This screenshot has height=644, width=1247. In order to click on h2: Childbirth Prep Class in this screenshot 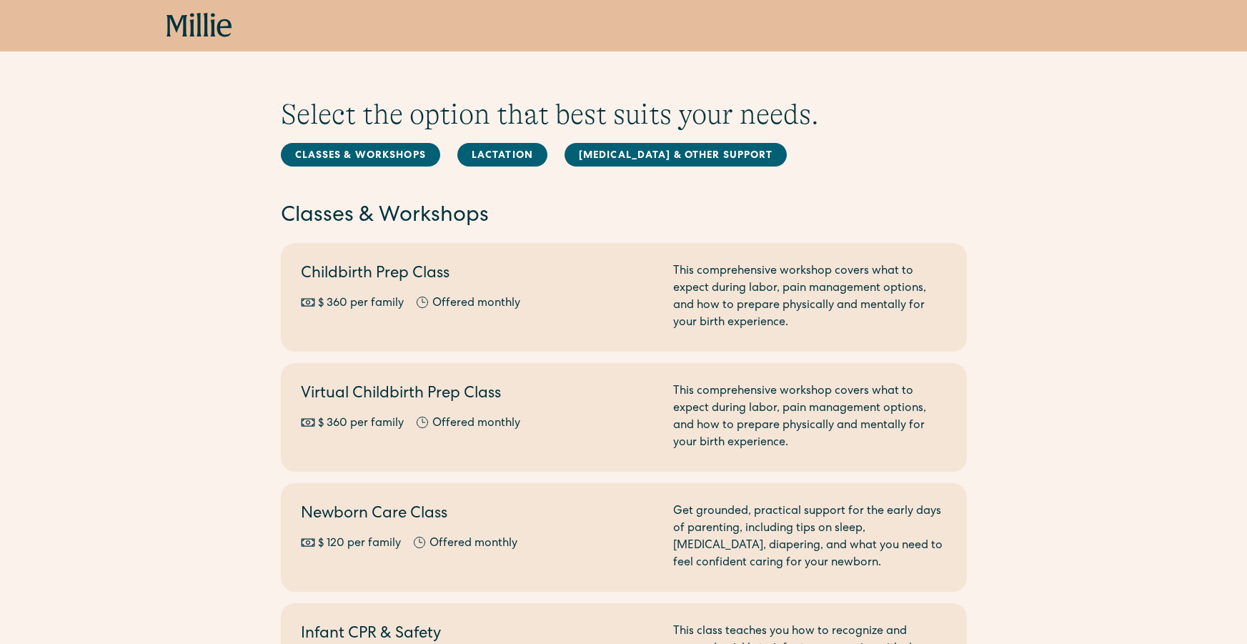, I will do `click(478, 274)`.